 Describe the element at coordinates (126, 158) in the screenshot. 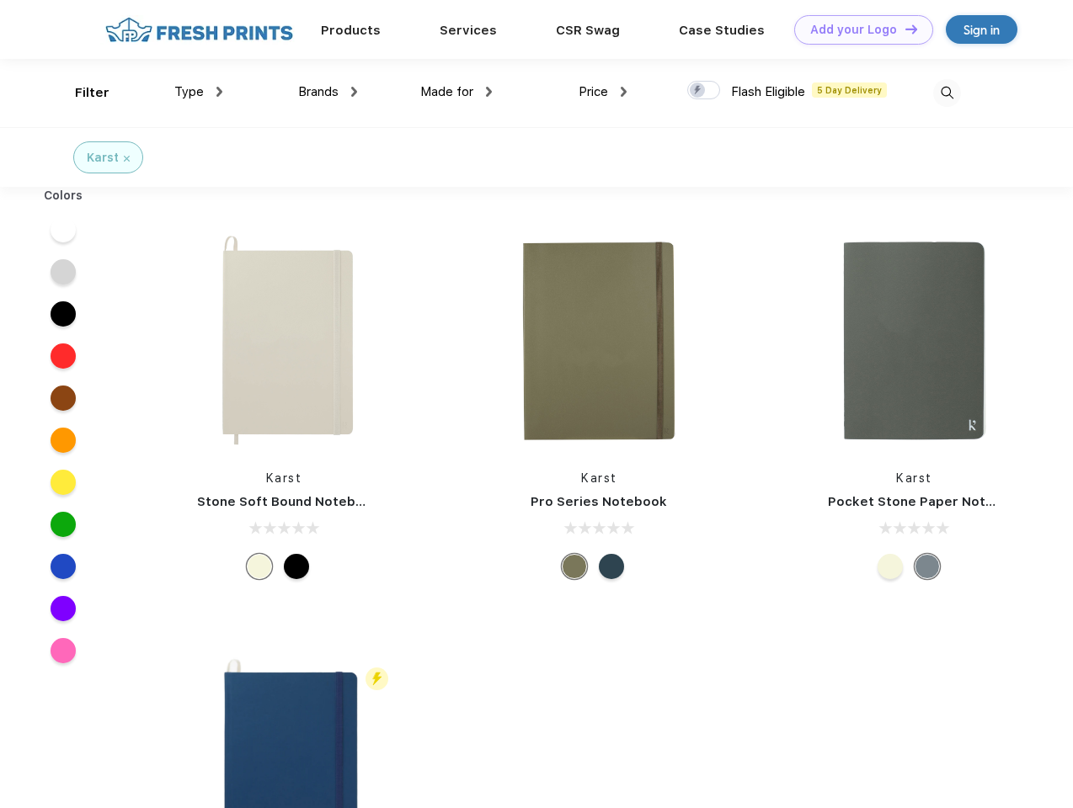

I see `img: filter_cancel.svg` at that location.